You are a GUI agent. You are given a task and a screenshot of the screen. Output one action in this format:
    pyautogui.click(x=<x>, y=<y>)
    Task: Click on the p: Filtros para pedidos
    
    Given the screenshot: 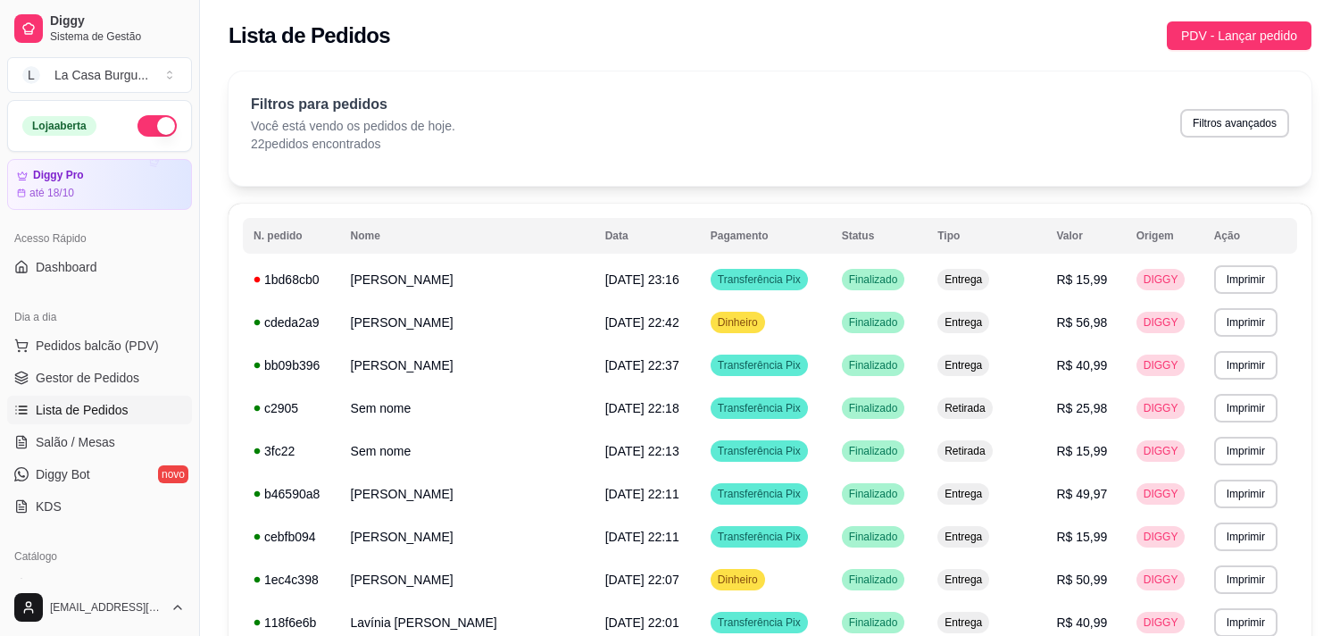 What is the action you would take?
    pyautogui.click(x=353, y=104)
    